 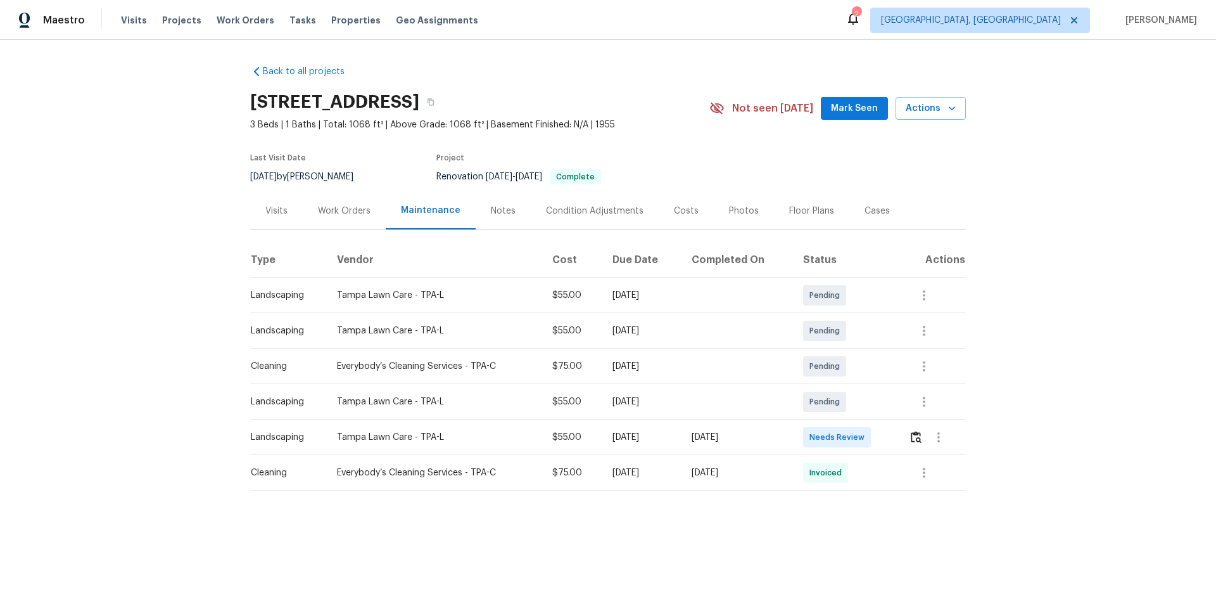 What do you see at coordinates (344, 211) in the screenshot?
I see `div: Work Orders` at bounding box center [344, 211].